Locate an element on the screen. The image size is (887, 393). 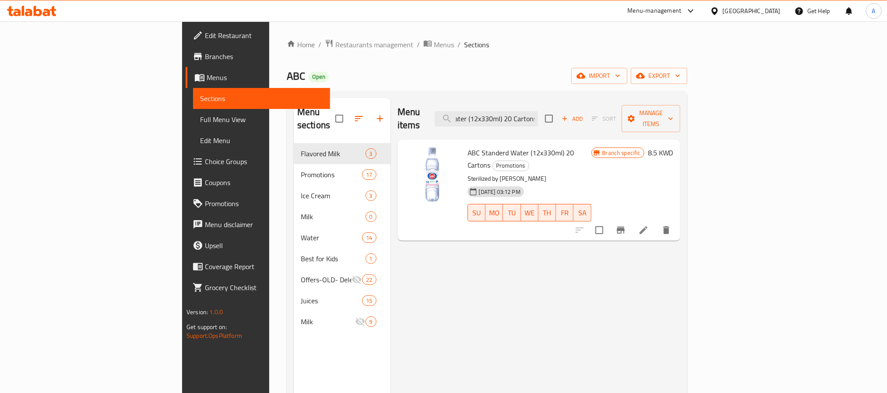
span: Select to update is located at coordinates (599, 230).